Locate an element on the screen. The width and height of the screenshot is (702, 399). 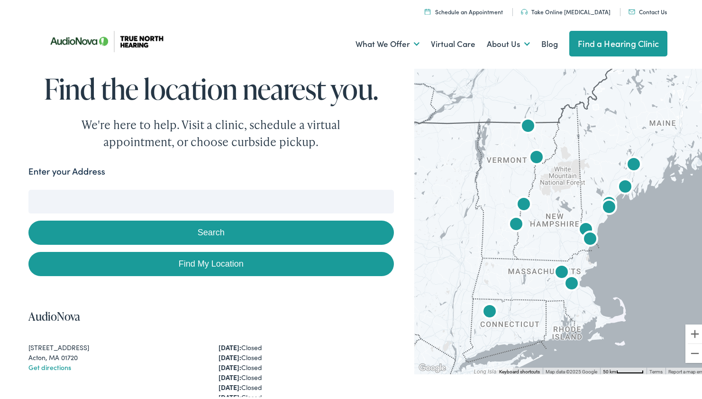
img: Mail icon in color code ffb348, used for communication purposes is located at coordinates (632, 10).